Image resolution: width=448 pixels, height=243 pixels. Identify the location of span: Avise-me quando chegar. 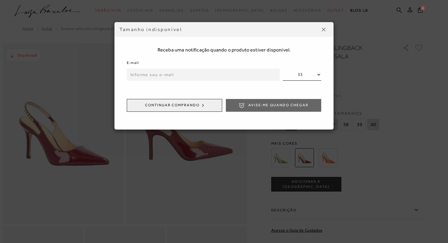
(278, 105).